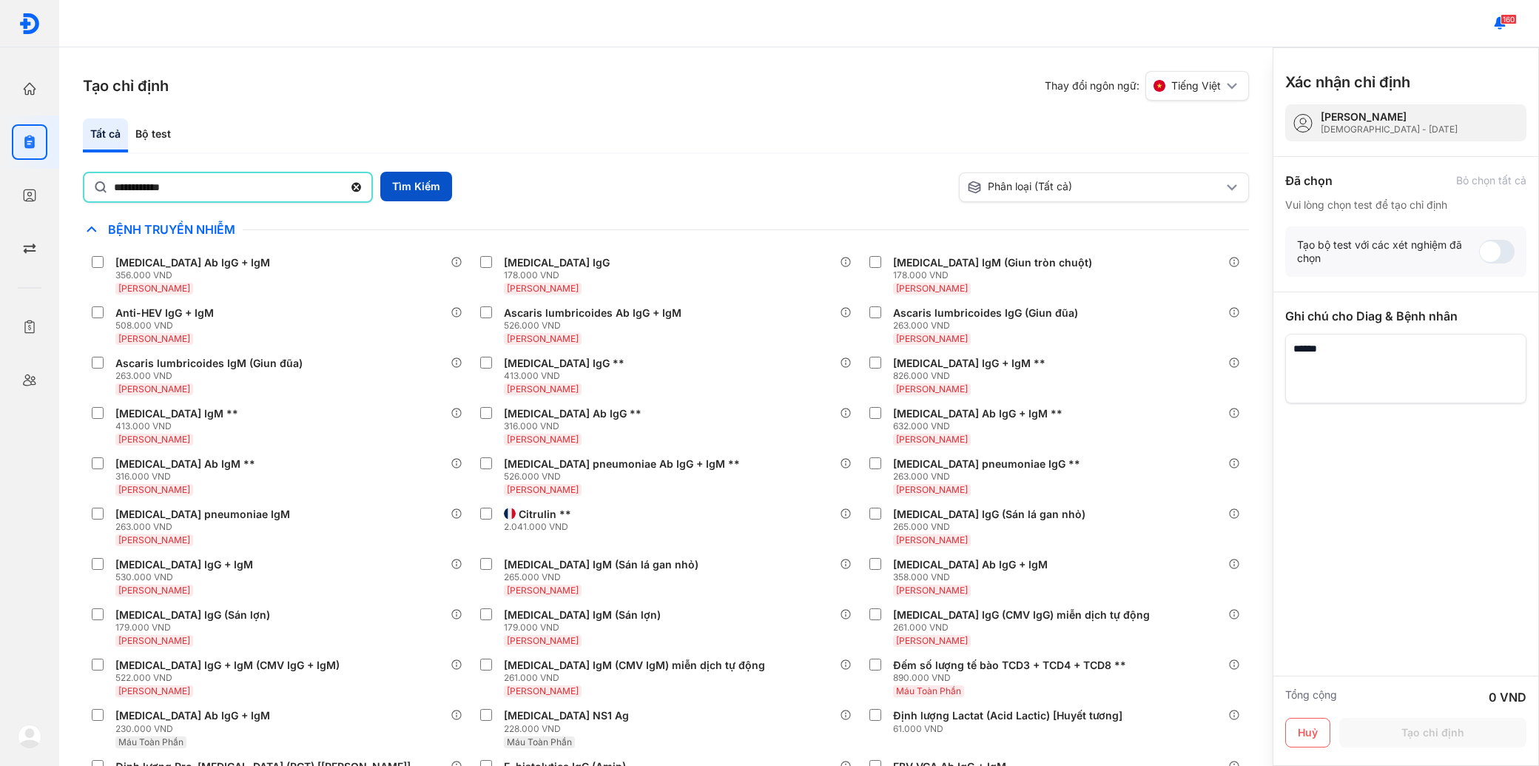  I want to click on div: 2.041.000 VND, so click(540, 527).